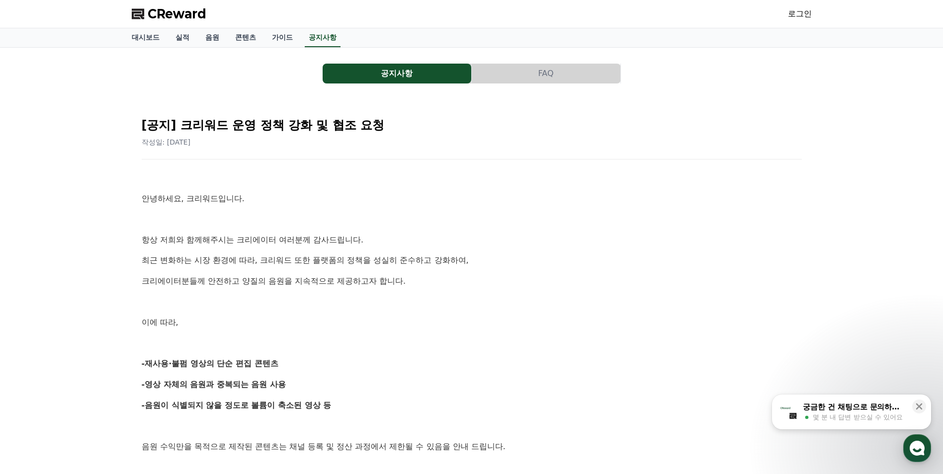  What do you see at coordinates (177, 14) in the screenshot?
I see `span: CReward` at bounding box center [177, 14].